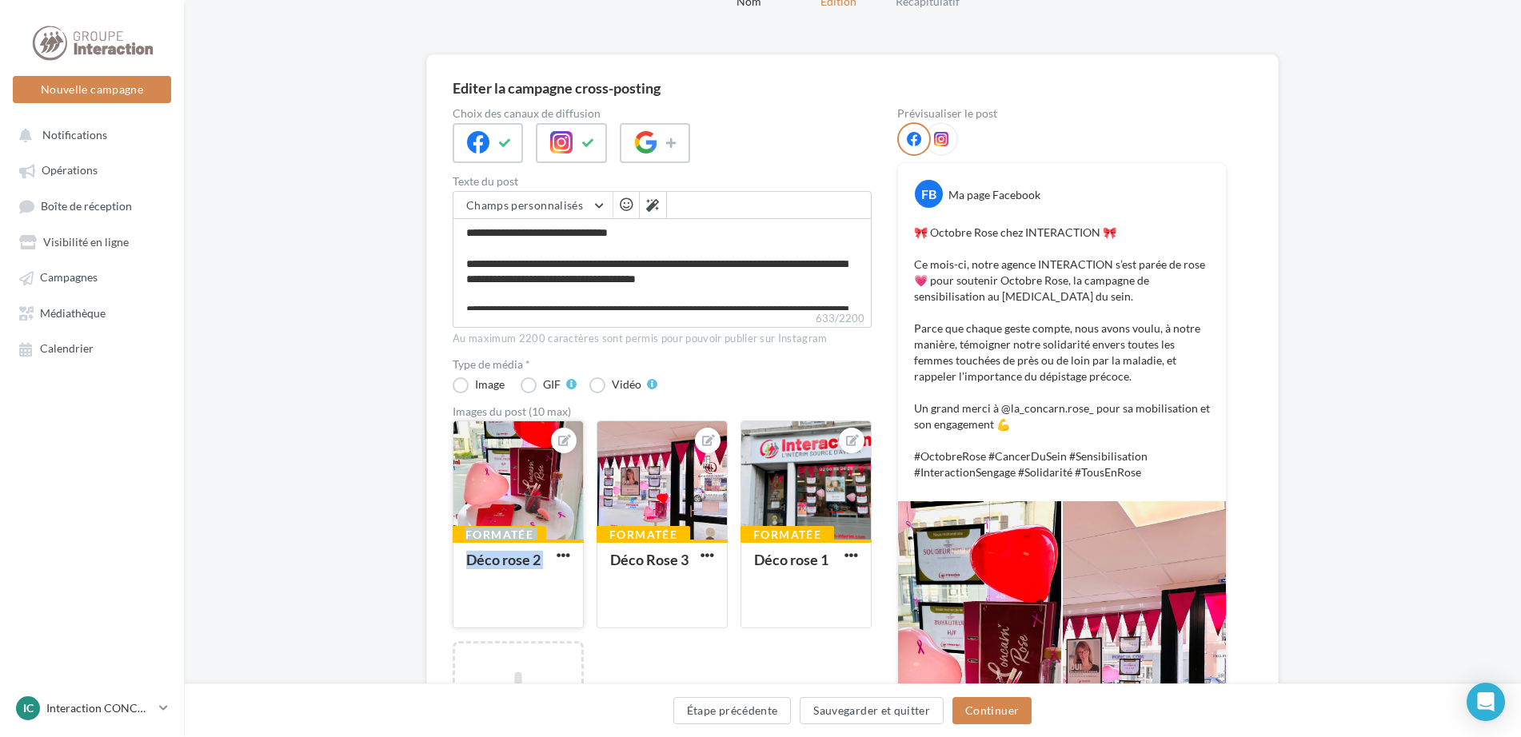 Image resolution: width=1521 pixels, height=737 pixels. What do you see at coordinates (871, 711) in the screenshot?
I see `button: Sauvegarder et quitter` at bounding box center [871, 711].